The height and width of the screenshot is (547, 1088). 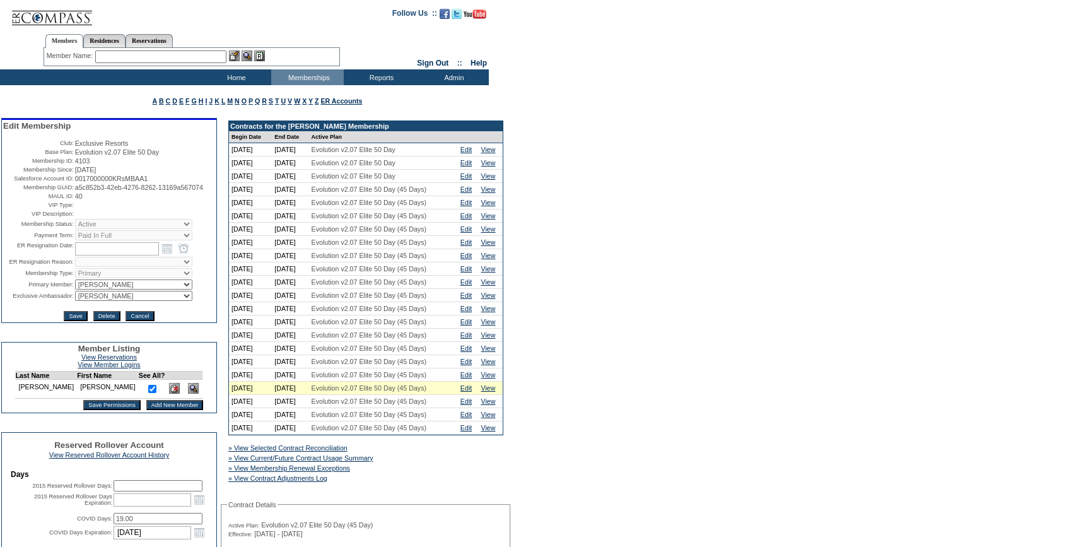 I want to click on td: Base Plan:, so click(x=38, y=152).